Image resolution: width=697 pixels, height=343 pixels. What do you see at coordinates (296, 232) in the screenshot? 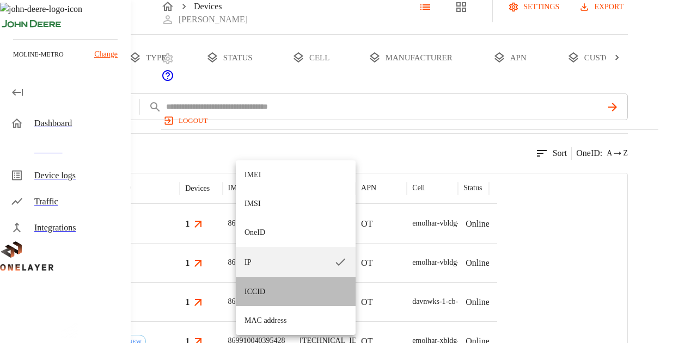
I see `li: OneID` at bounding box center [296, 232].